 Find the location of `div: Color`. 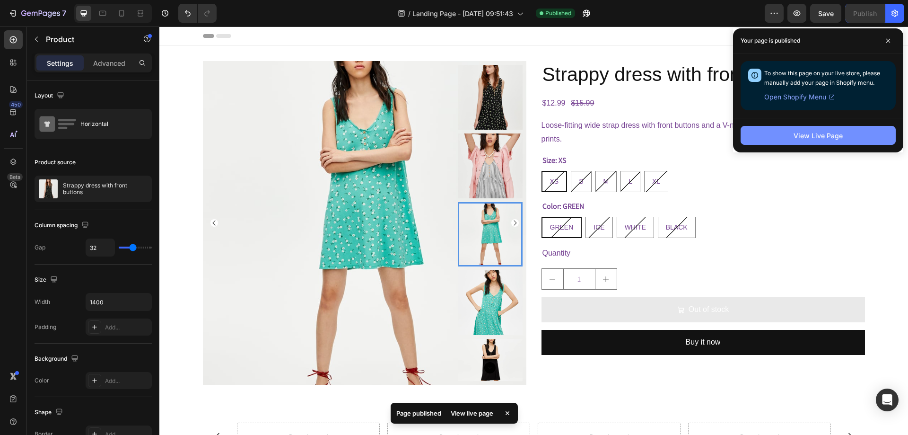

div: Color is located at coordinates (42, 380).